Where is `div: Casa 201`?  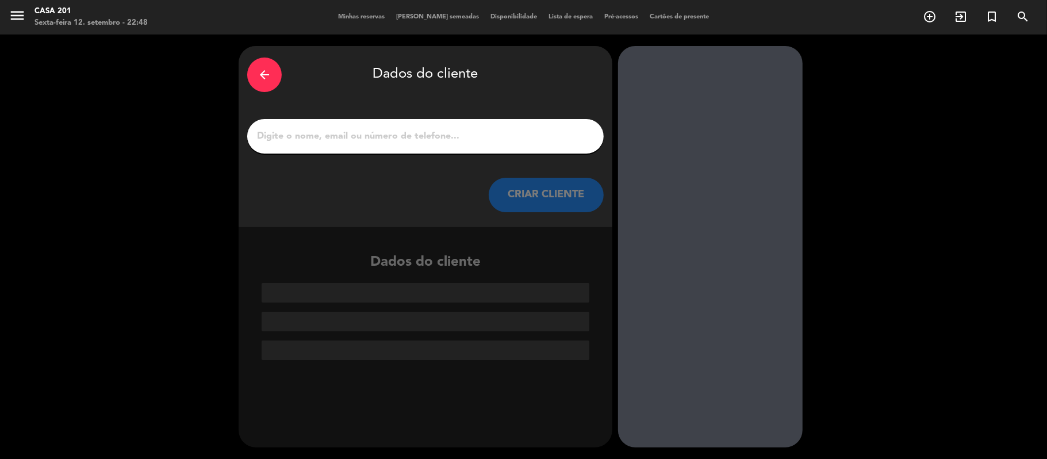
div: Casa 201 is located at coordinates (91, 12).